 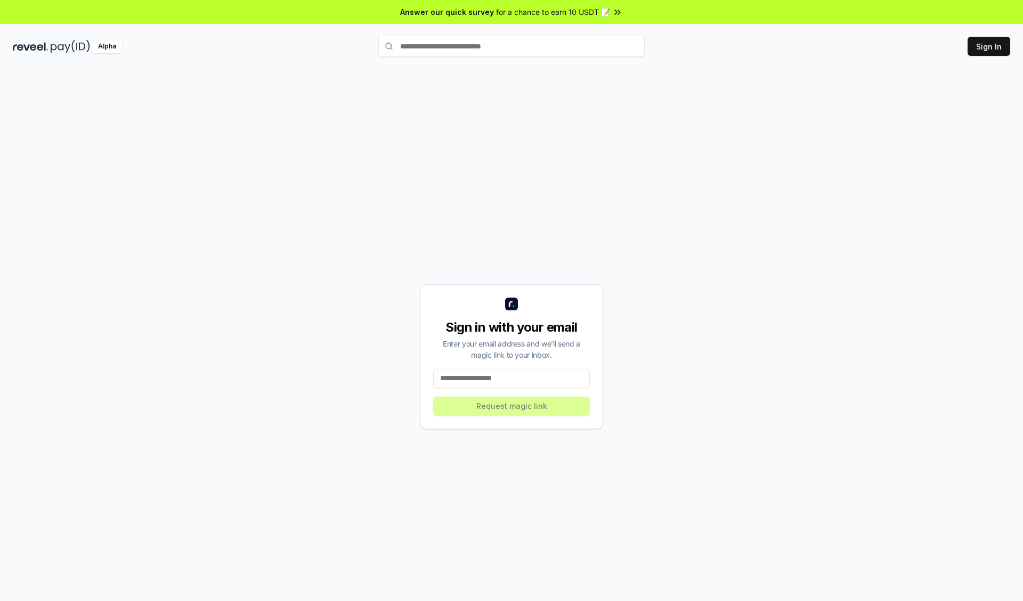 What do you see at coordinates (511, 328) in the screenshot?
I see `div: Sign in with your email` at bounding box center [511, 328].